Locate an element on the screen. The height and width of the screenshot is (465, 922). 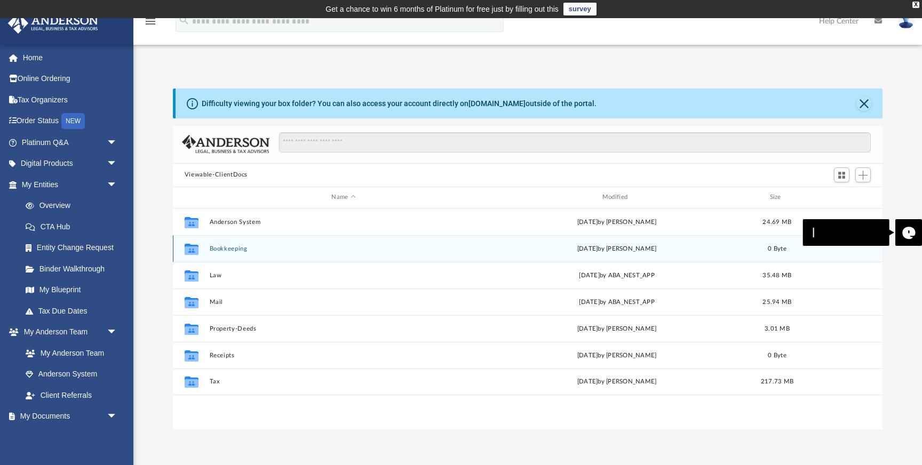
a: Box is located at coordinates (69, 438).